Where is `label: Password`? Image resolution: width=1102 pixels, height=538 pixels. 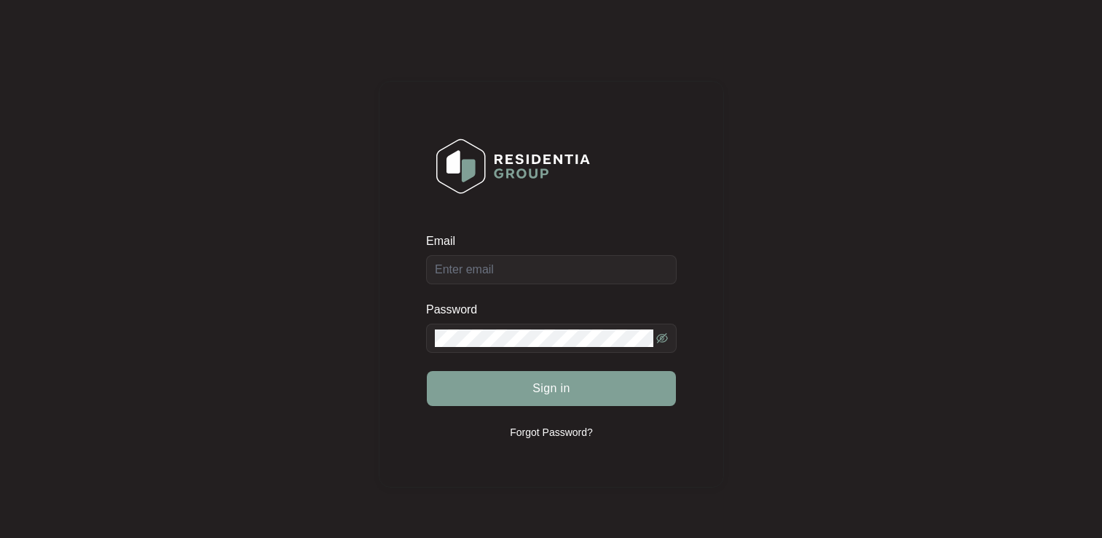 label: Password is located at coordinates (457, 310).